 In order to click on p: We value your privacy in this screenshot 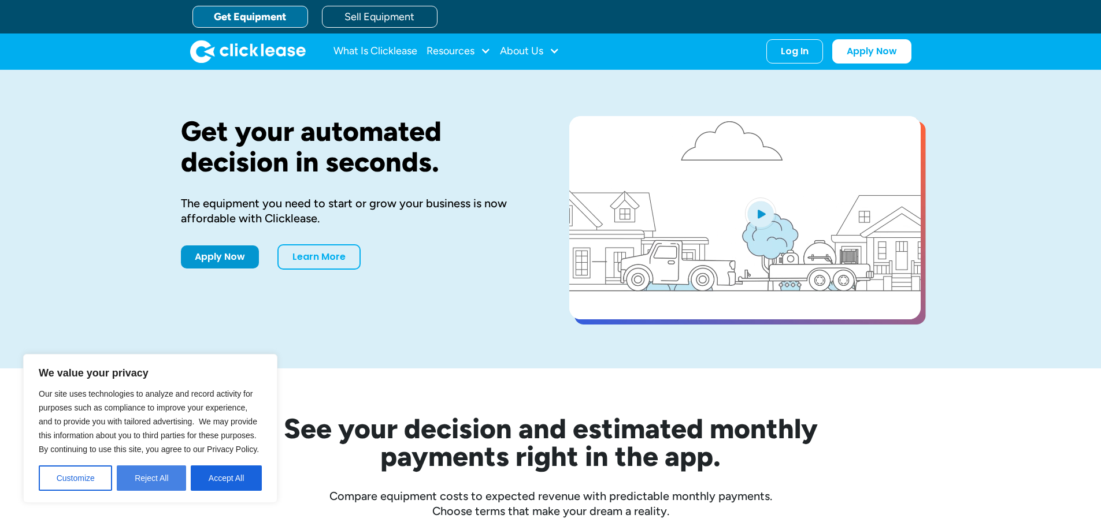, I will do `click(150, 373)`.